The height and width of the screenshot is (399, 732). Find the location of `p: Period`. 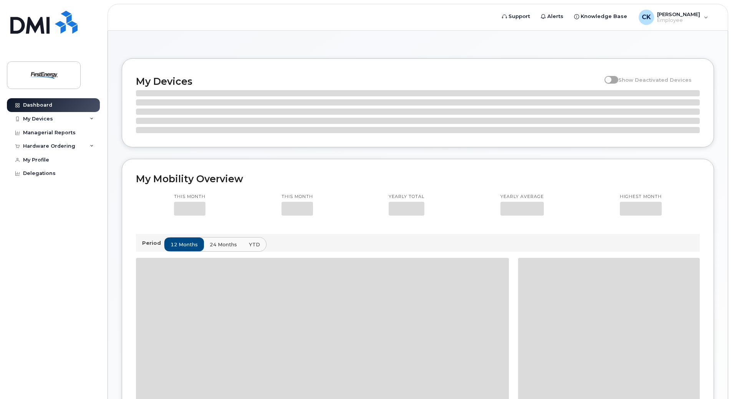

p: Period is located at coordinates (153, 243).